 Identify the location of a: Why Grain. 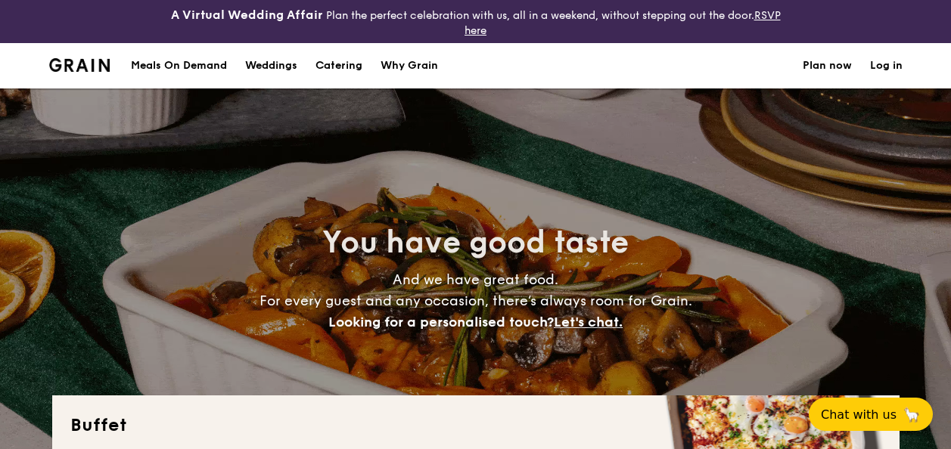
(409, 66).